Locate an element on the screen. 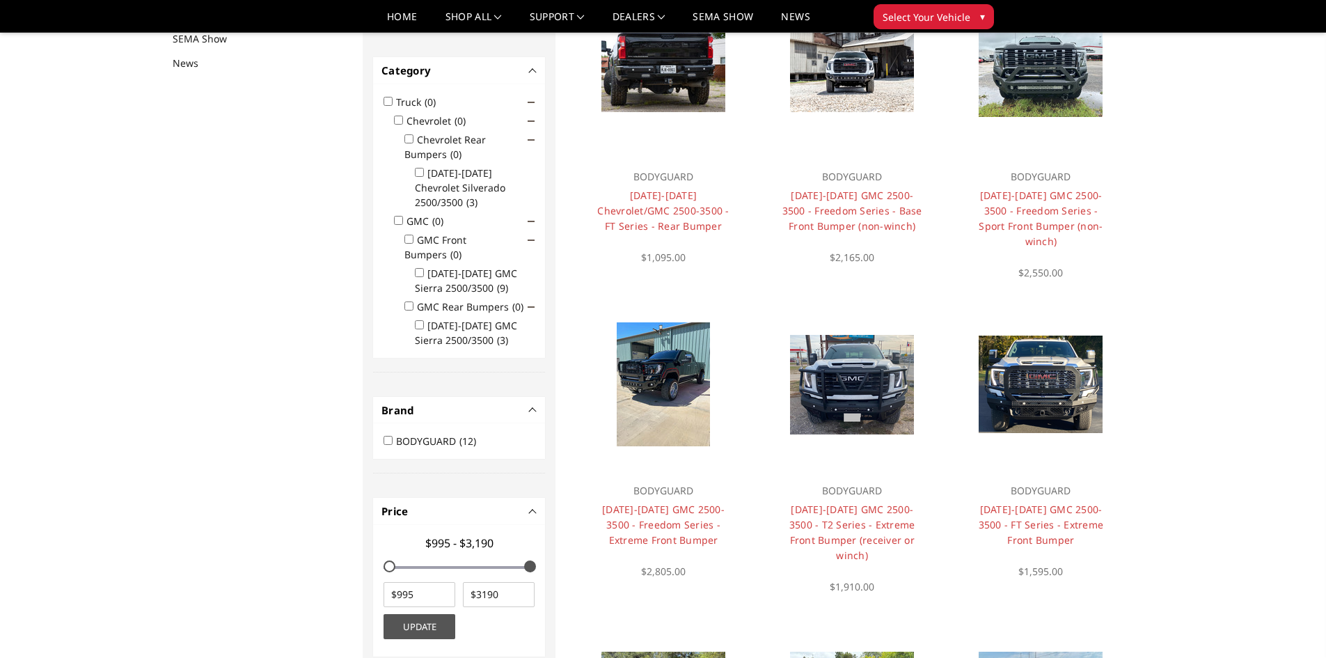 This screenshot has width=1326, height=658. span: (9) is located at coordinates (502, 287).